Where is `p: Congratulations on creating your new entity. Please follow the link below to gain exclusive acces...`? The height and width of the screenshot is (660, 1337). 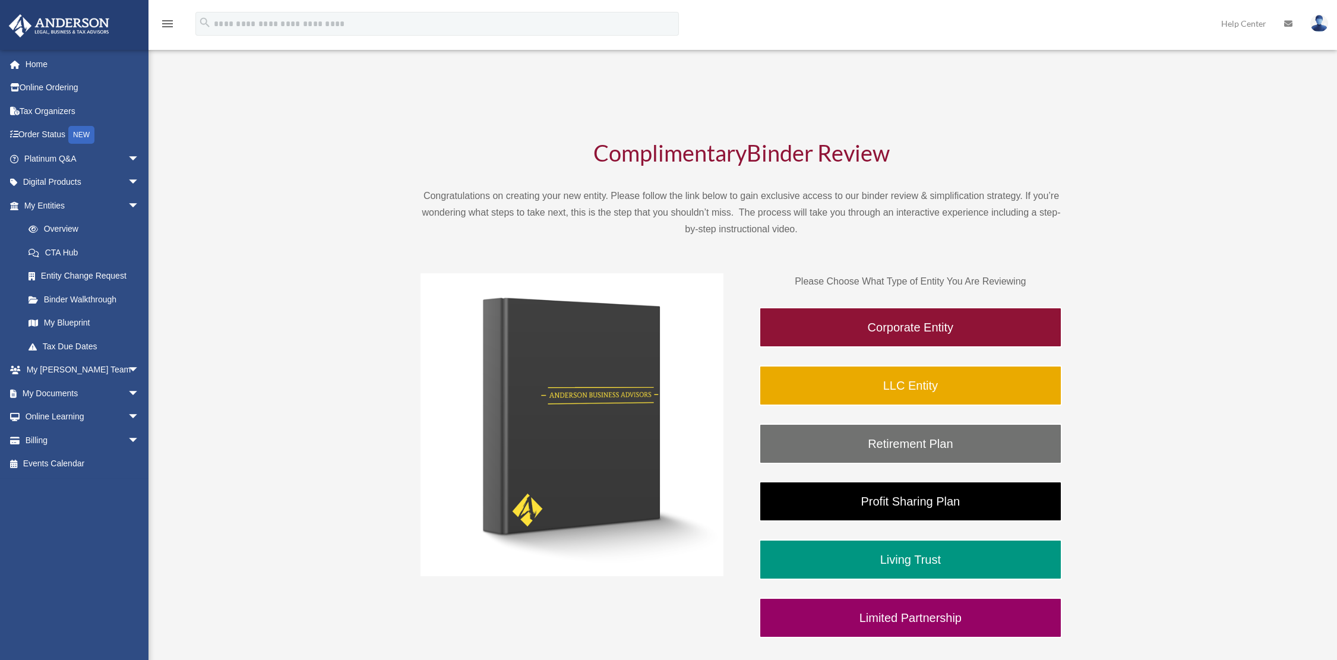 p: Congratulations on creating your new entity. Please follow the link below to gain exclusive acces... is located at coordinates (741, 213).